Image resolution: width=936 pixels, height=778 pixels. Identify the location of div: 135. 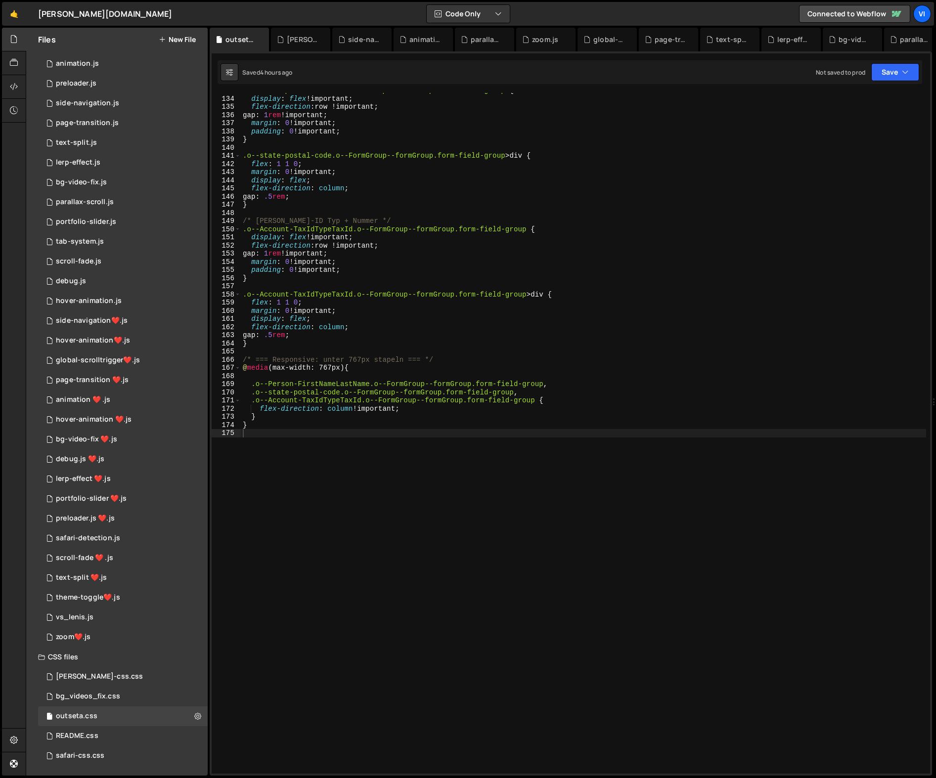
(226, 107).